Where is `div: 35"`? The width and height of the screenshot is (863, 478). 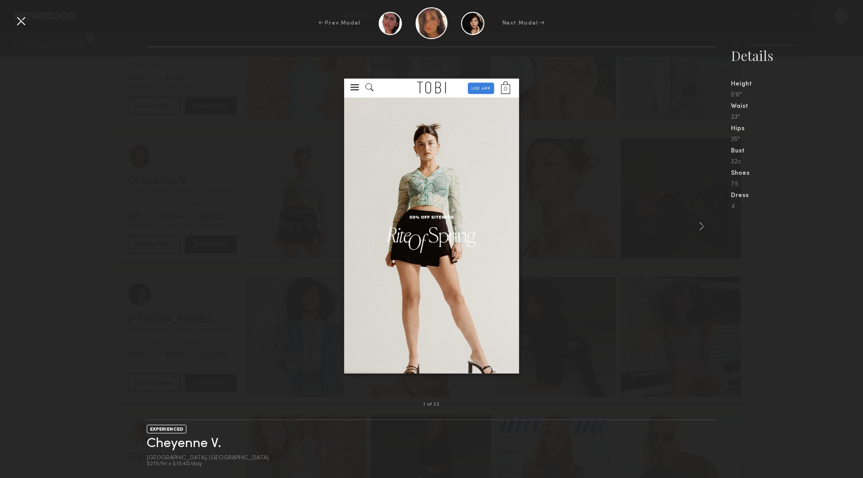 div: 35" is located at coordinates (797, 140).